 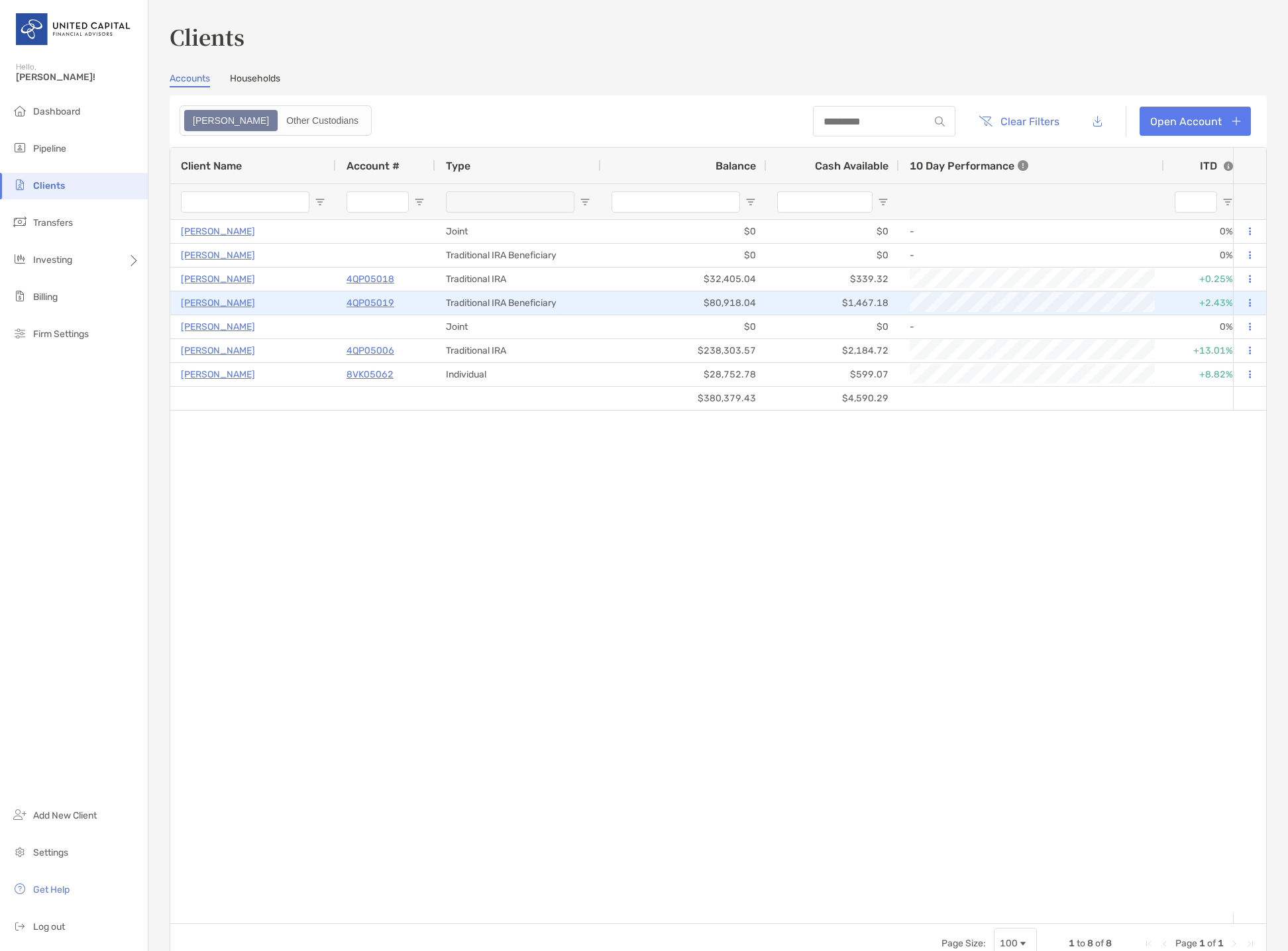 What do you see at coordinates (20, 815) in the screenshot?
I see `img: add_new_client icon` at bounding box center [20, 815].